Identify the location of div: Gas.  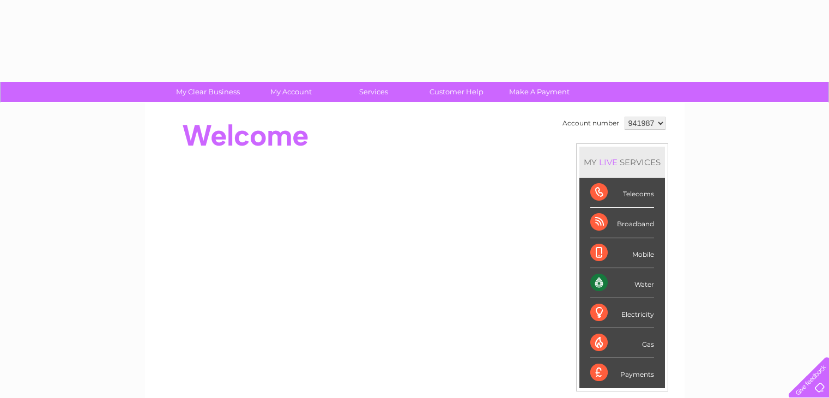
(622, 343).